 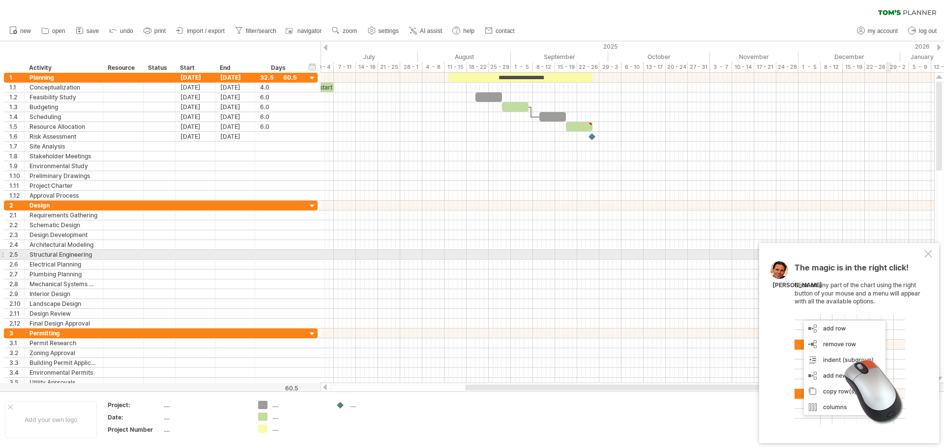 What do you see at coordinates (325, 87) in the screenshot?
I see `div: start` at bounding box center [325, 87].